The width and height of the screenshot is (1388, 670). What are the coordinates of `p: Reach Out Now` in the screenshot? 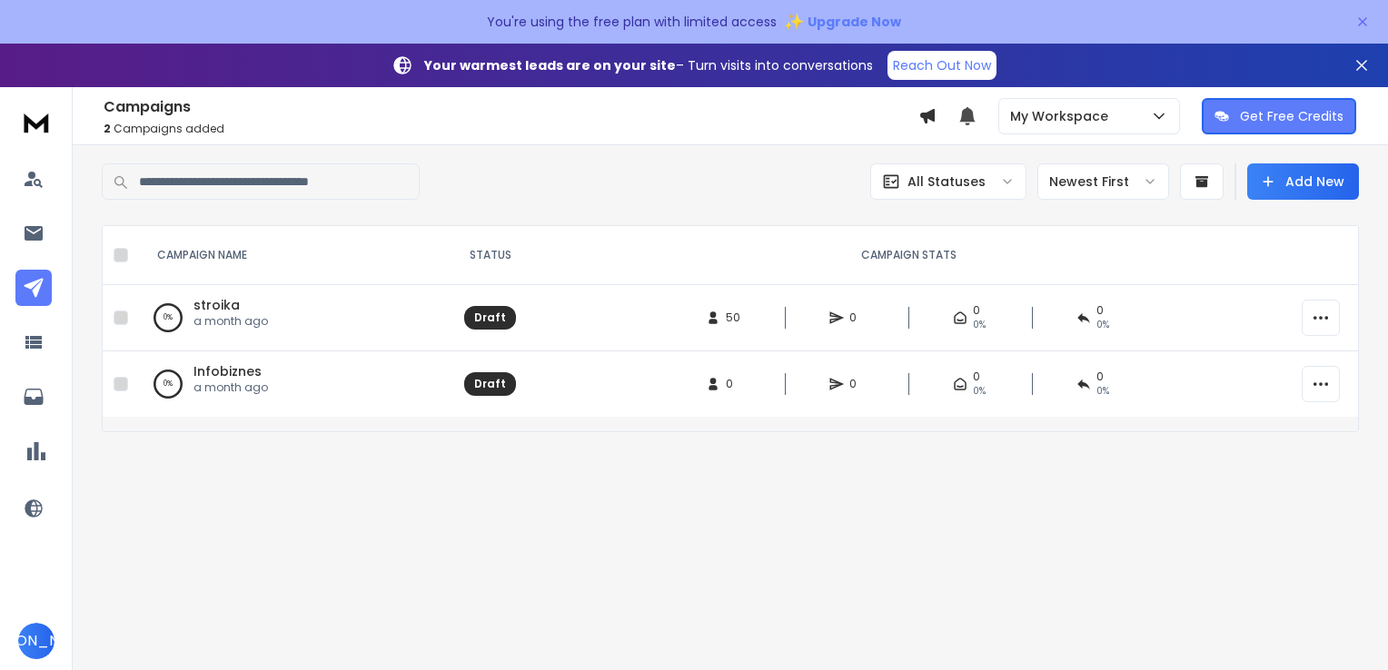 It's located at (942, 65).